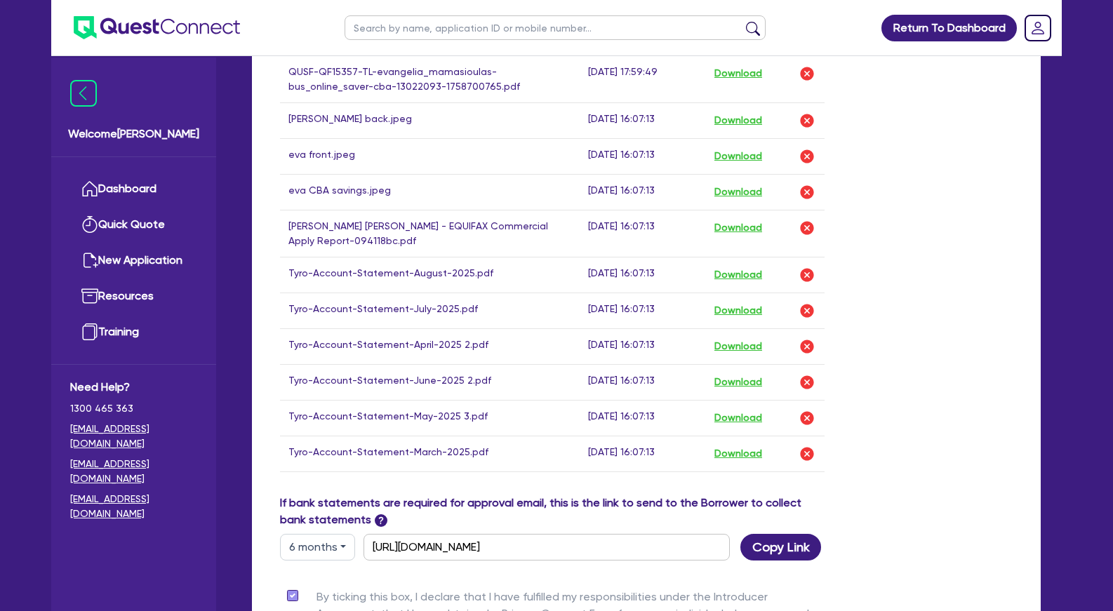  I want to click on button: Copy Link, so click(780, 547).